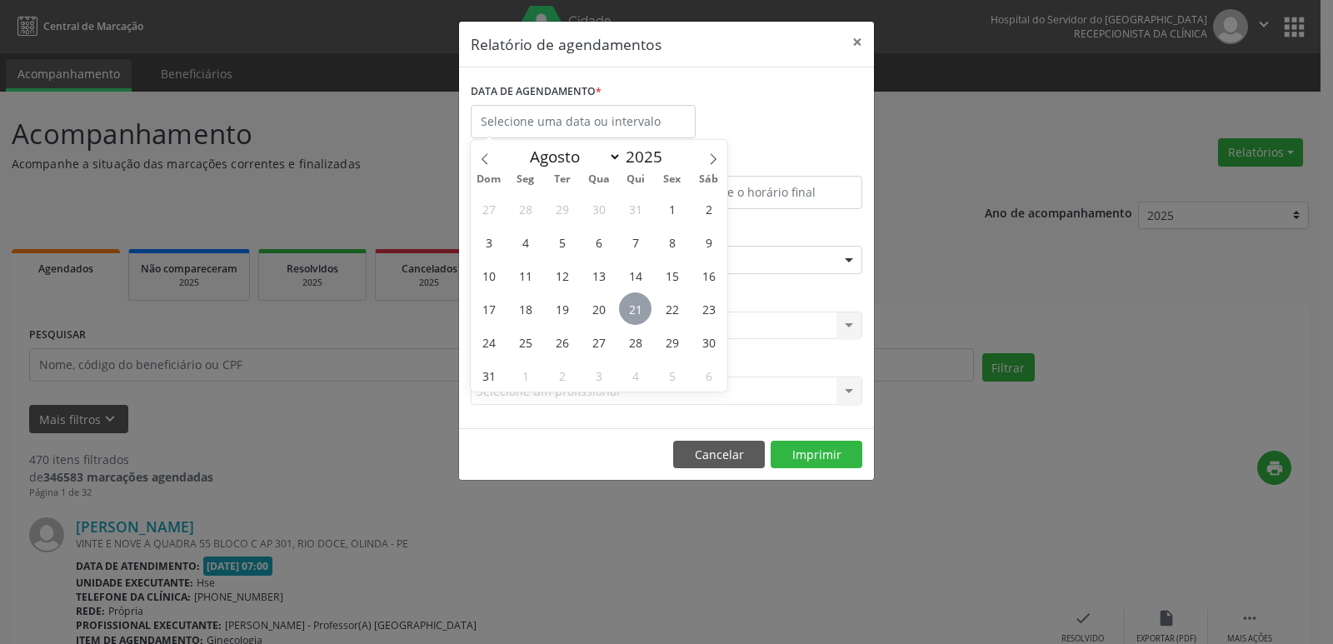 This screenshot has width=1333, height=644. What do you see at coordinates (562, 242) in the screenshot?
I see `span: Agosto 5, 2025` at bounding box center [562, 242].